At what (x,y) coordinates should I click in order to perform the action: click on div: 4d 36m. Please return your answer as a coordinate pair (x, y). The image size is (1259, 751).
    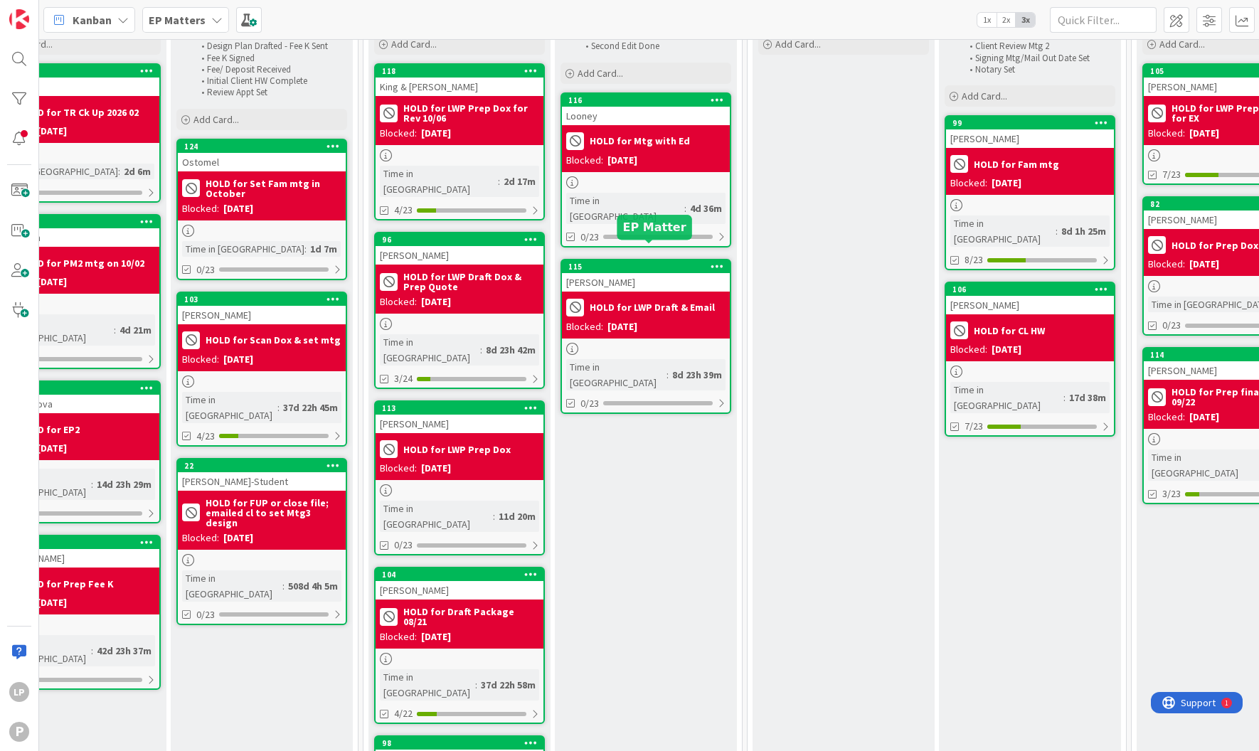
    Looking at the image, I should click on (706, 208).